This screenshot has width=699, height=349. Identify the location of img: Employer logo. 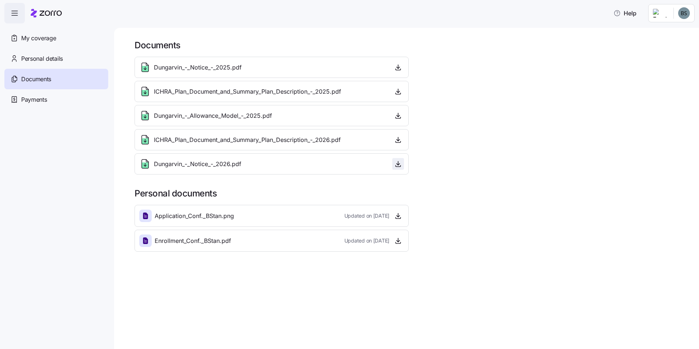
(661, 13).